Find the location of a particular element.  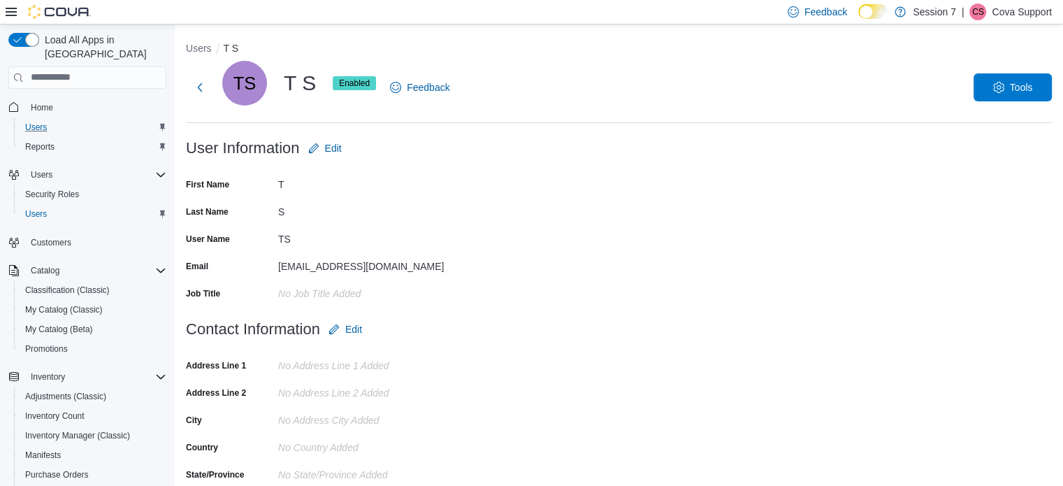

a: Promotions is located at coordinates (46, 349).